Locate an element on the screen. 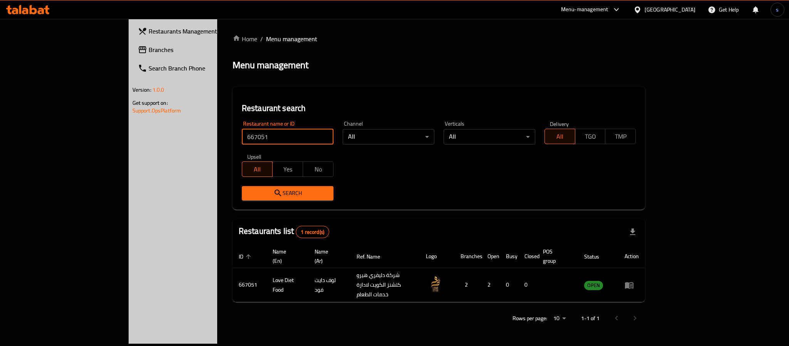  span: Search Branch Phone is located at coordinates (201, 68).